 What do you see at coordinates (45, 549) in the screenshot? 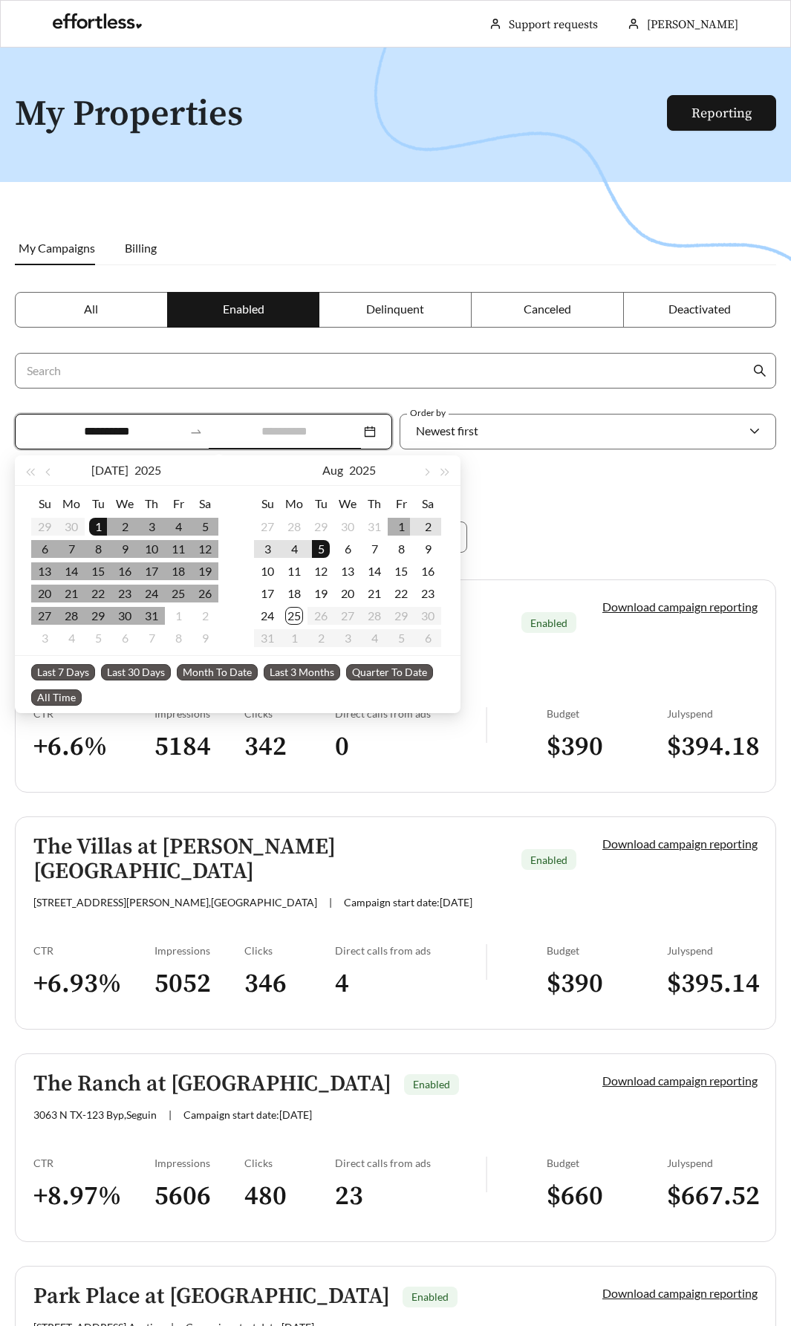
I see `td: 2025-07-06` at bounding box center [45, 549].